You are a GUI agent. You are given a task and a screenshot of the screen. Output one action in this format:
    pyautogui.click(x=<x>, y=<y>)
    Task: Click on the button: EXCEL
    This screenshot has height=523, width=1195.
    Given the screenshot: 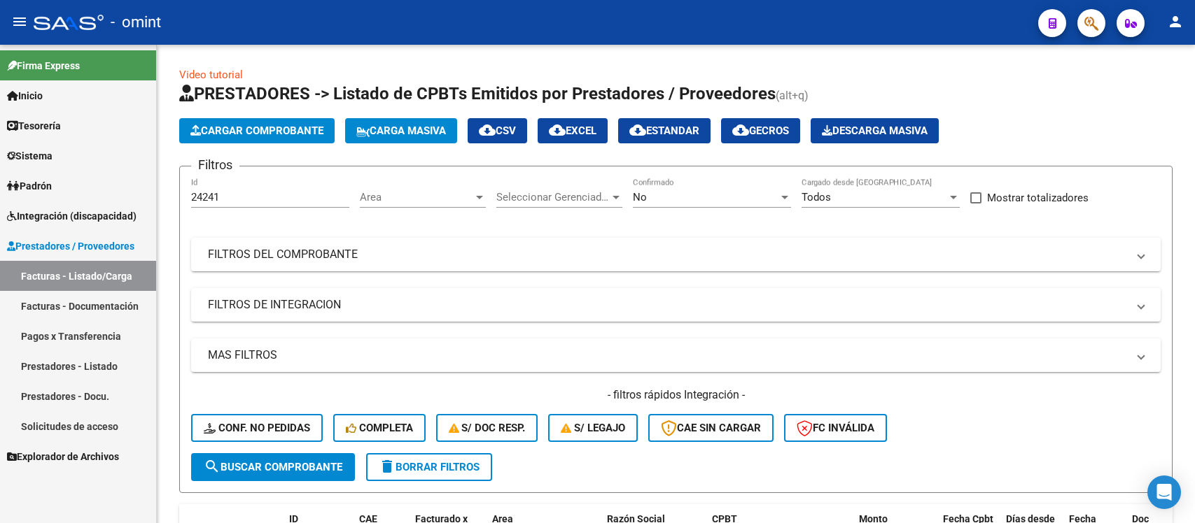 What is the action you would take?
    pyautogui.click(x=572, y=131)
    